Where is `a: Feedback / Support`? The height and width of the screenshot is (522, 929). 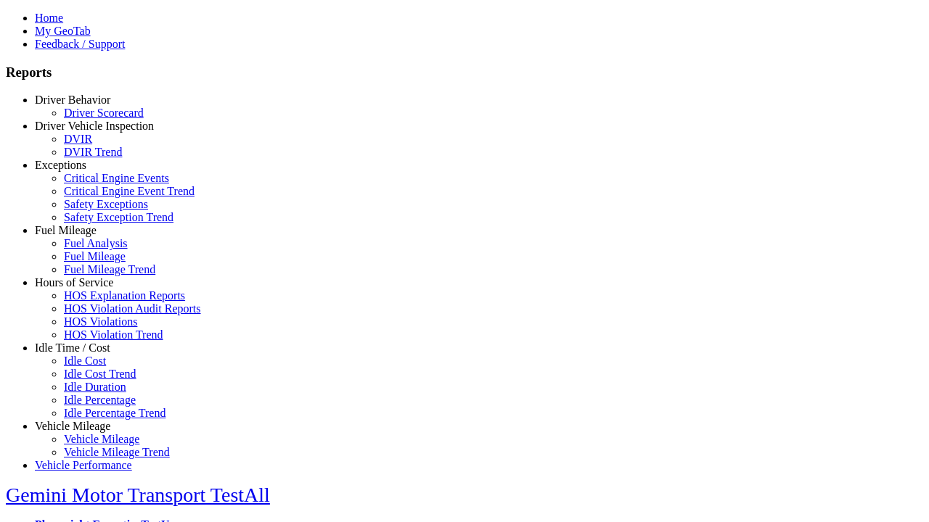 a: Feedback / Support is located at coordinates (80, 44).